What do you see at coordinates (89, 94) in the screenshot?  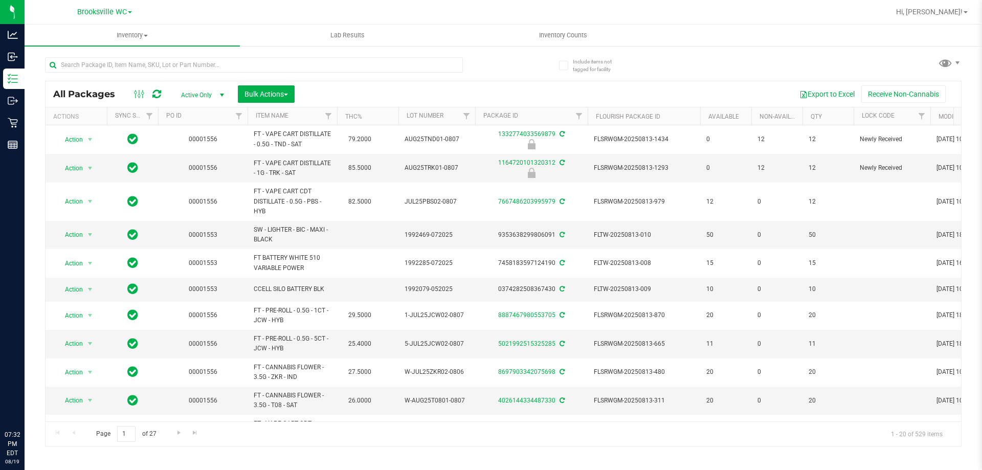 I see `span: All Packages` at bounding box center [89, 94].